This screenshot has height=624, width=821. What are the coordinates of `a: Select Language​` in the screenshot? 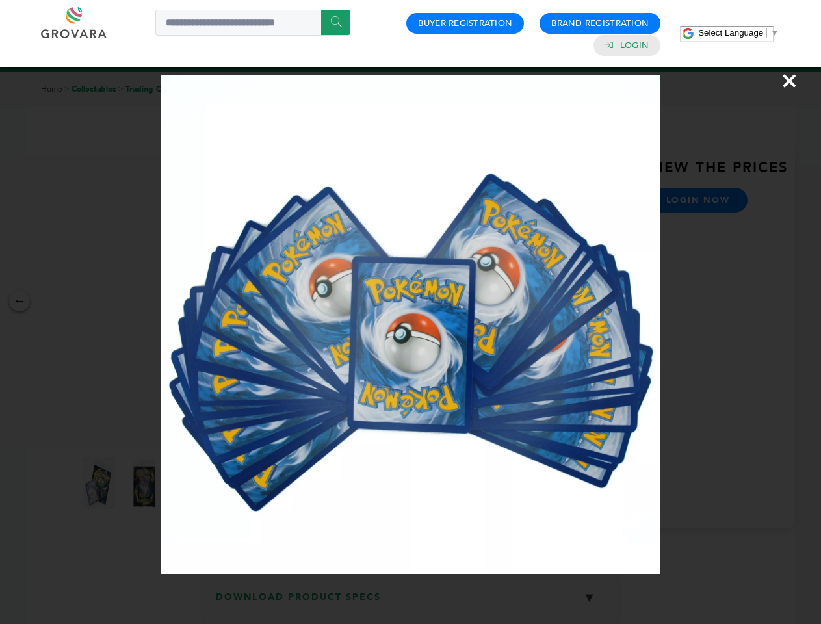 It's located at (738, 32).